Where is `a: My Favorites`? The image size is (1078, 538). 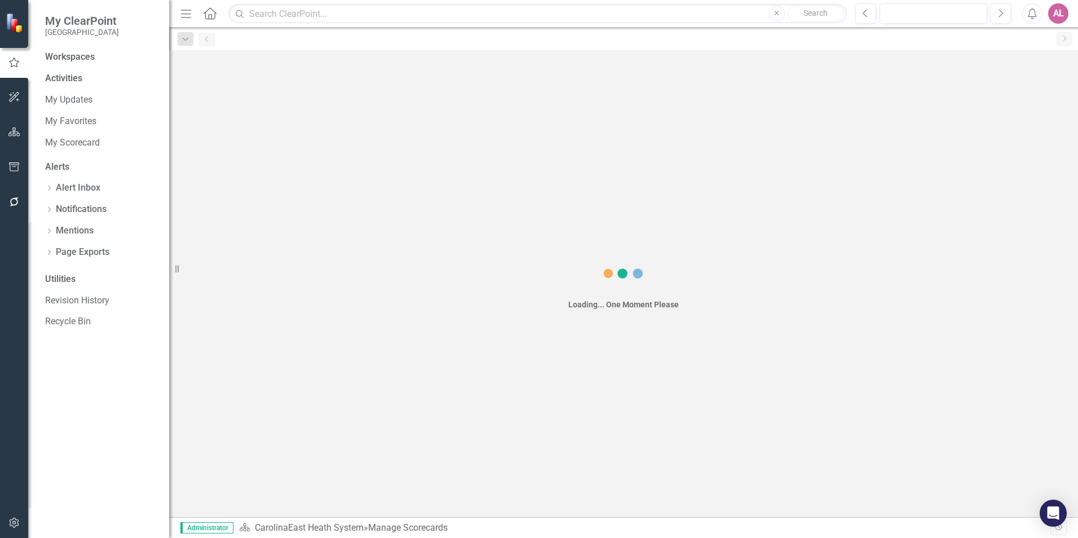
a: My Favorites is located at coordinates (101, 121).